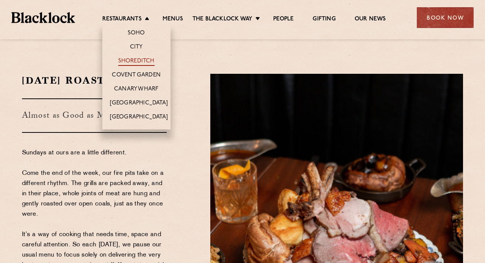 The image size is (485, 263). Describe the element at coordinates (445, 17) in the screenshot. I see `div: Book Now` at that location.